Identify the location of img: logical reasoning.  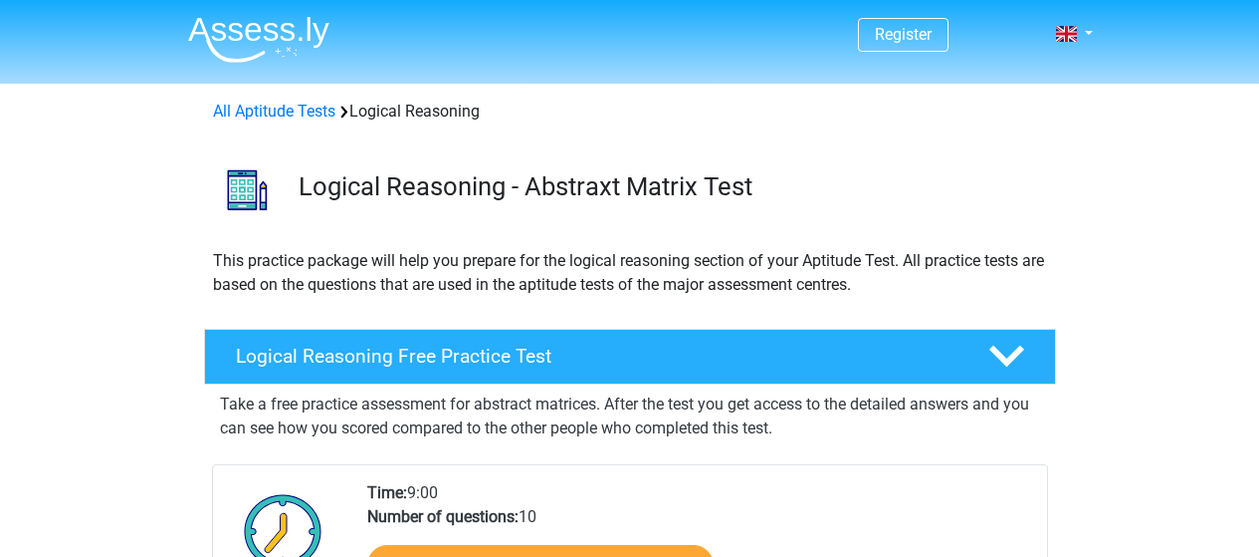
(247, 189).